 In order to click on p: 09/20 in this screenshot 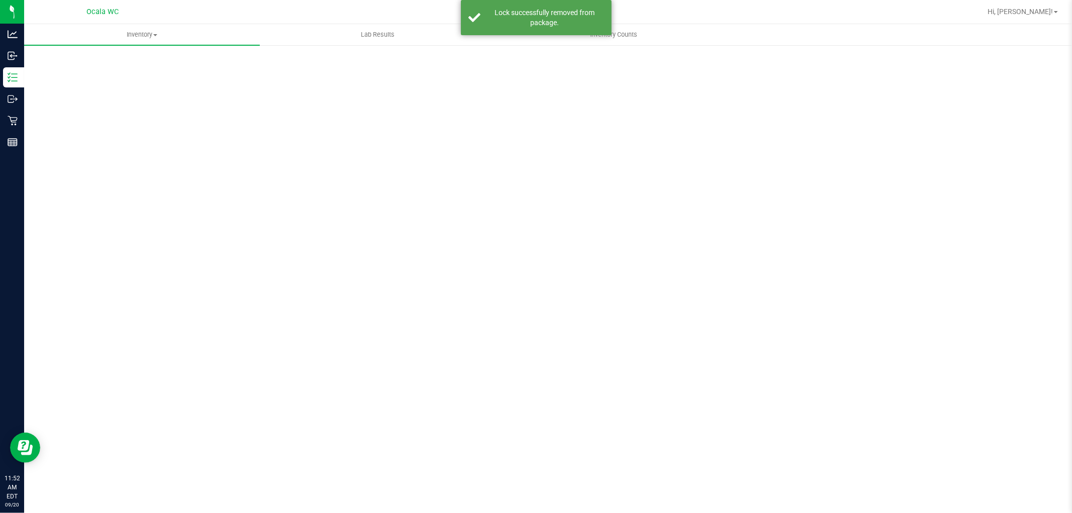, I will do `click(12, 505)`.